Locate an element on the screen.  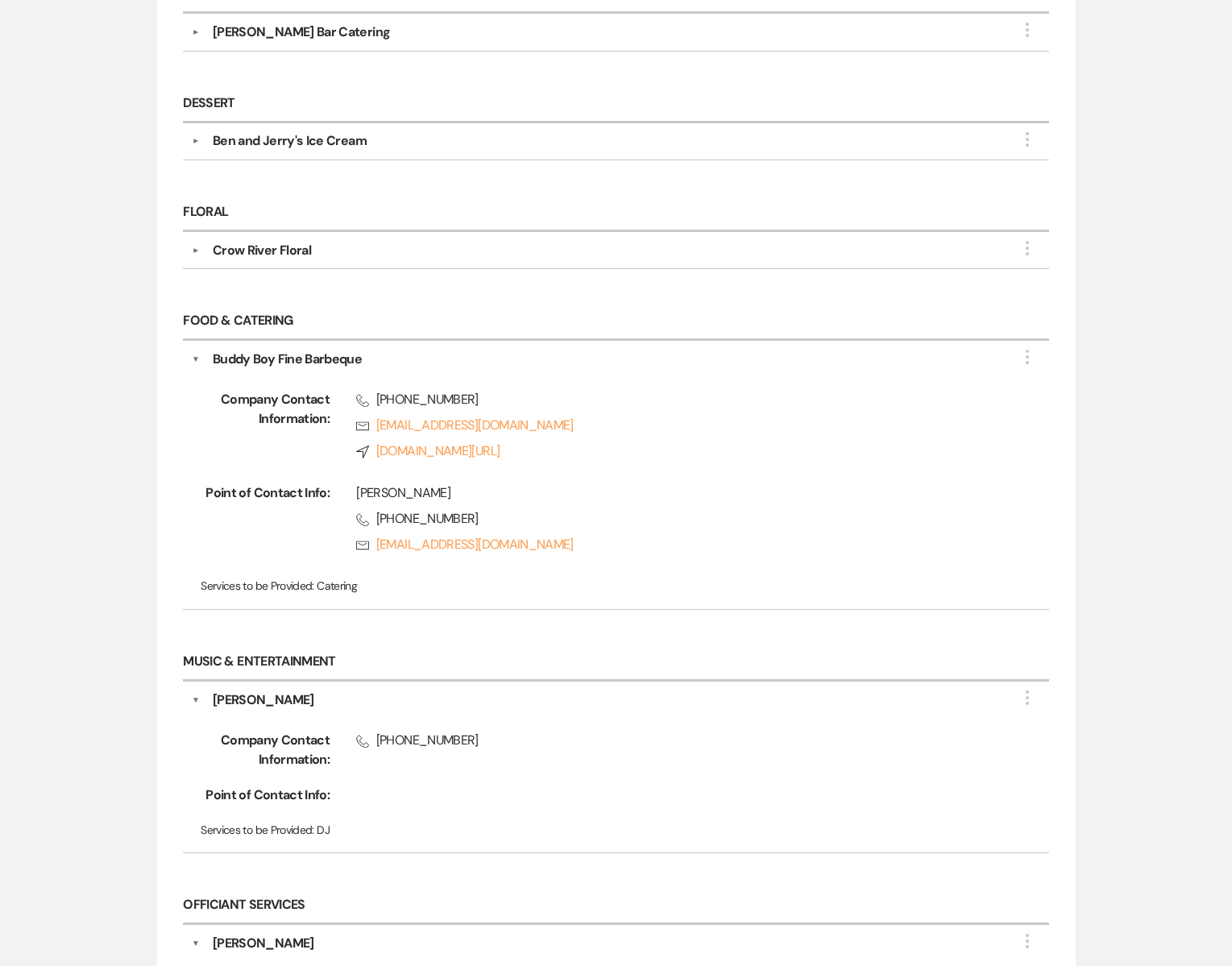
div: Buddy Boy Fine Barbeque is located at coordinates (287, 360).